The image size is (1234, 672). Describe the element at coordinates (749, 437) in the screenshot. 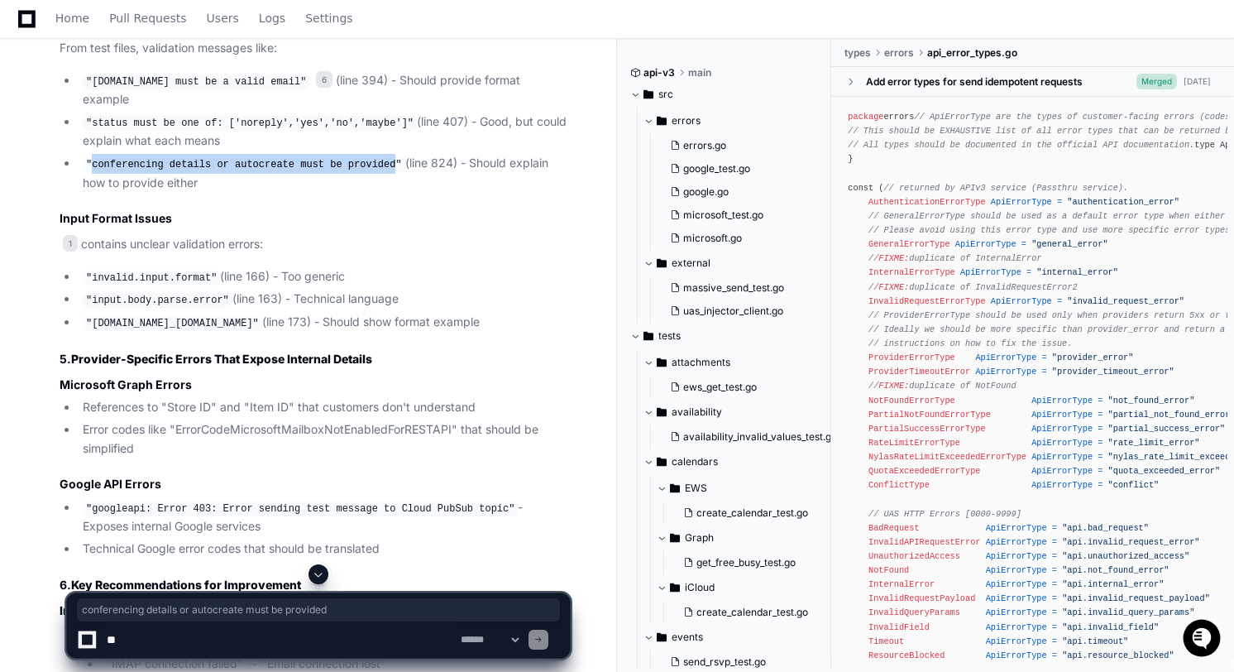

I see `button: availability_invalid_values_test.go` at that location.